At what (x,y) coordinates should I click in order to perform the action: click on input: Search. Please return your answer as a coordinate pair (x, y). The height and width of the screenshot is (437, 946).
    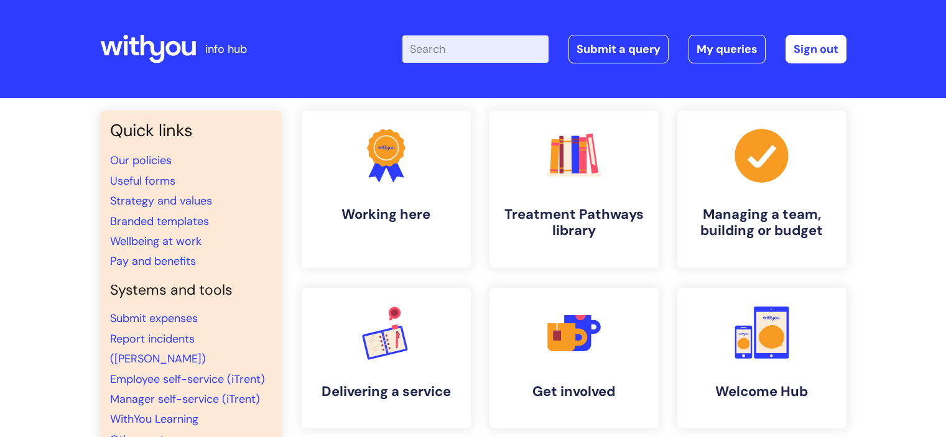
    Looking at the image, I should click on (475, 49).